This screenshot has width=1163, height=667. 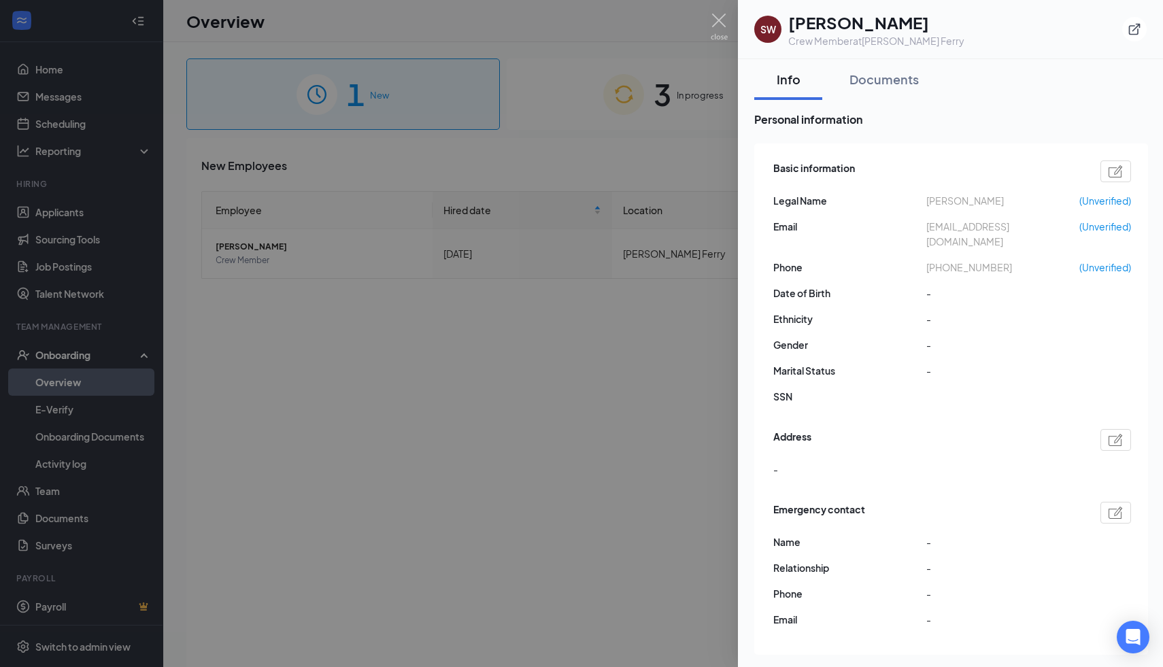 What do you see at coordinates (768, 29) in the screenshot?
I see `div: SW` at bounding box center [768, 29].